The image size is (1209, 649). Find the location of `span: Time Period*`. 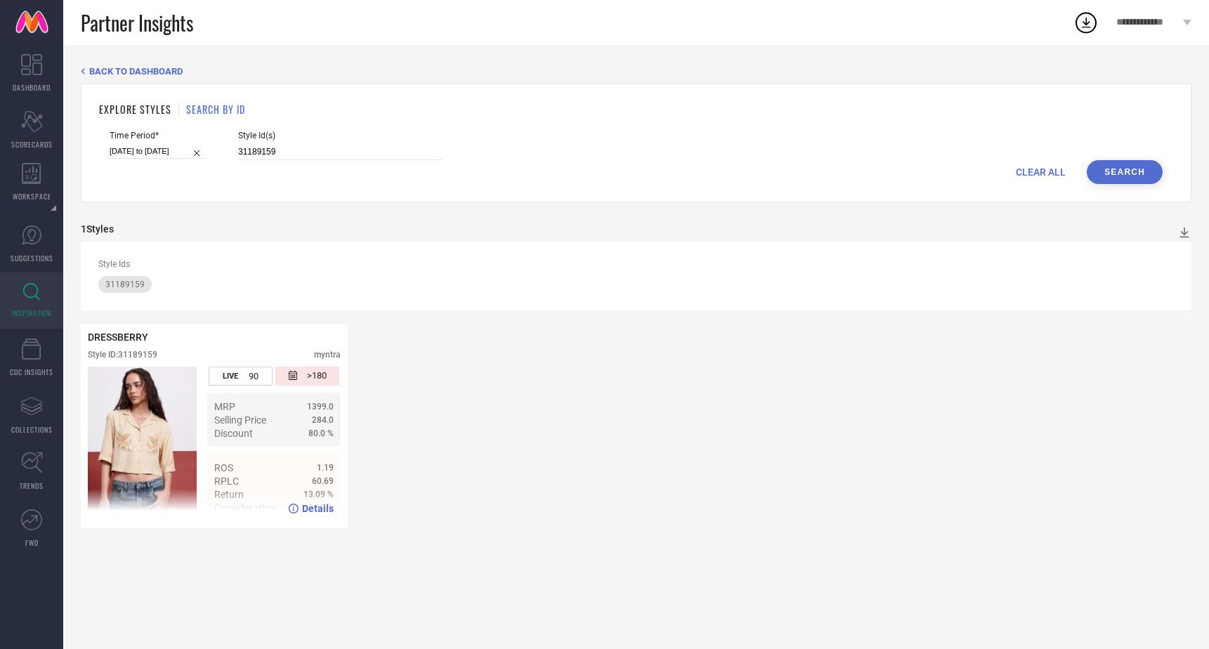

span: Time Period* is located at coordinates (158, 136).